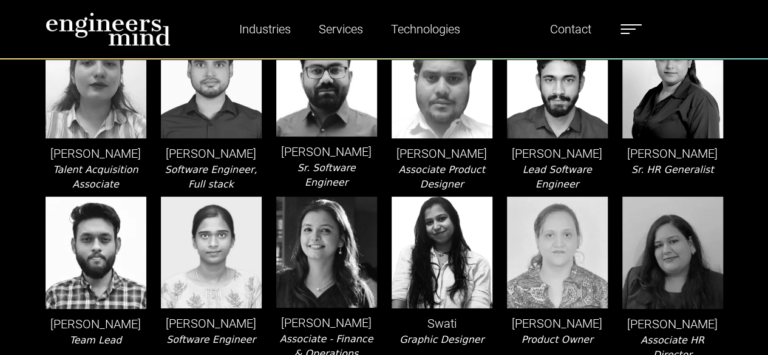 The image size is (768, 355). I want to click on a: Services, so click(341, 29).